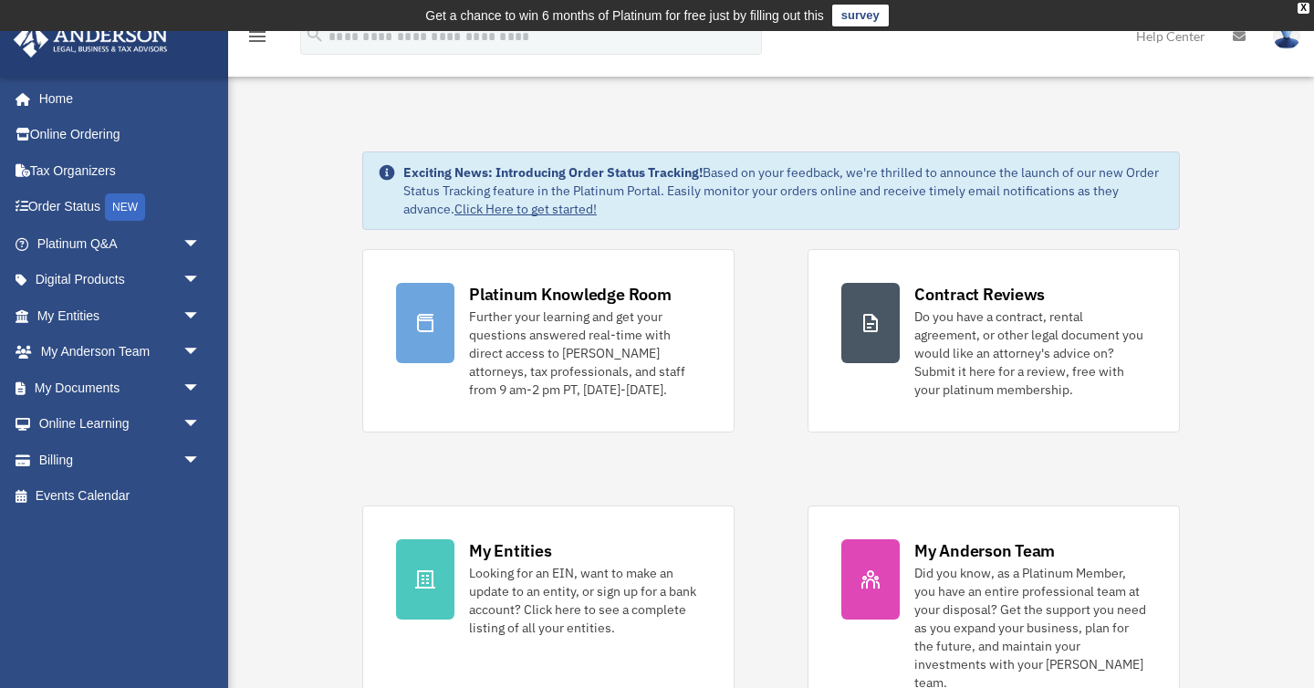  Describe the element at coordinates (90, 39) in the screenshot. I see `img: Anderson Advisors Platinum Portal` at that location.